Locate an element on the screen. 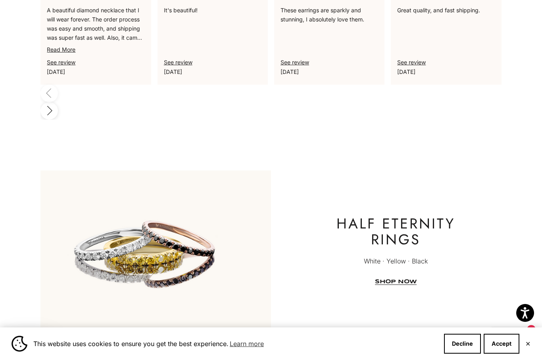 This screenshot has width=542, height=360. a: Learn more is located at coordinates (247, 343).